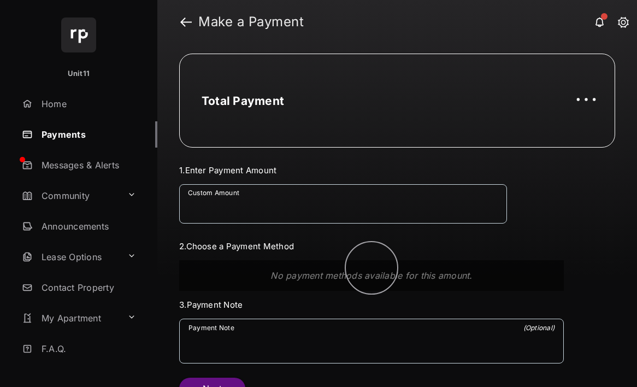  Describe the element at coordinates (371, 246) in the screenshot. I see `h3: 2. Choose a Payment Method` at that location.